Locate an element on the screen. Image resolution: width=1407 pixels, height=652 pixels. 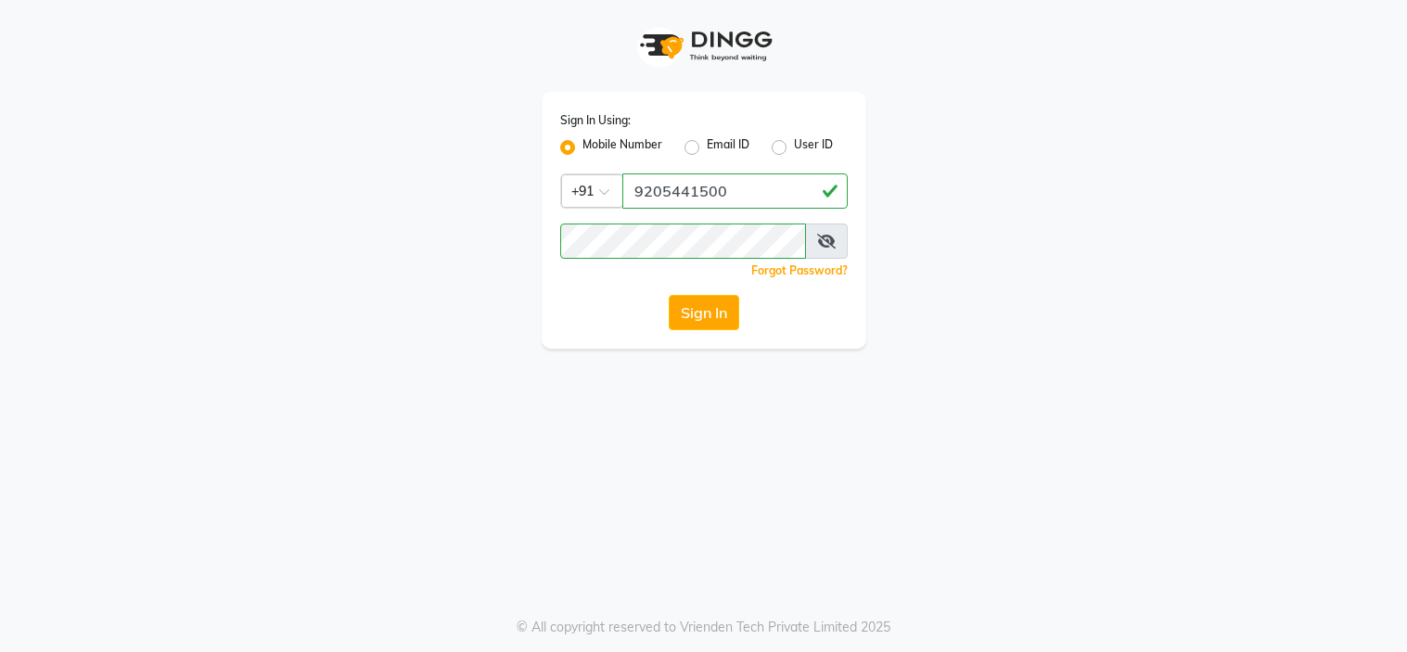
a: Forgot Password? is located at coordinates (799, 270).